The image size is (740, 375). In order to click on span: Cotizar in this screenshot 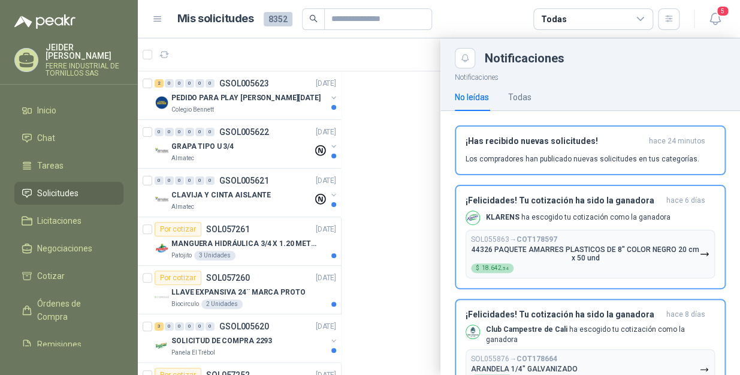, I will do `click(51, 276)`.